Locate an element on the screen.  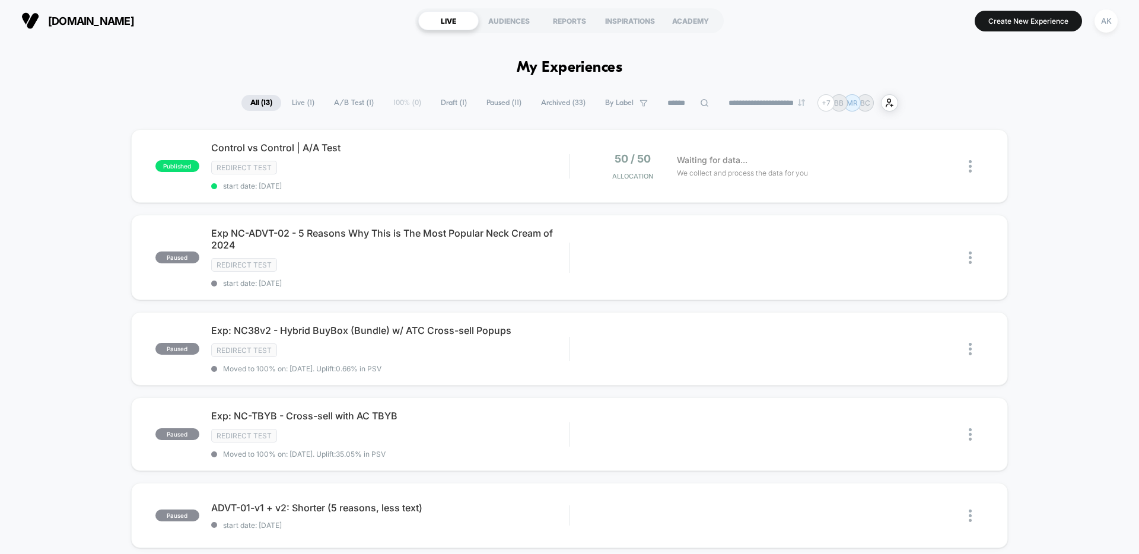
span: Waiting for data... is located at coordinates (712, 160).